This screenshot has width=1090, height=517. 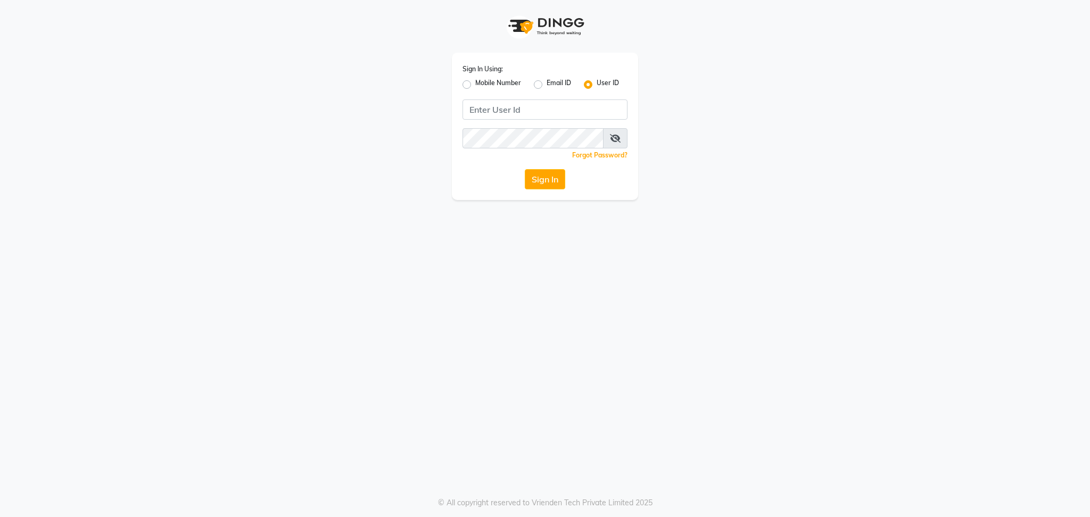 What do you see at coordinates (608, 85) in the screenshot?
I see `label: User ID` at bounding box center [608, 85].